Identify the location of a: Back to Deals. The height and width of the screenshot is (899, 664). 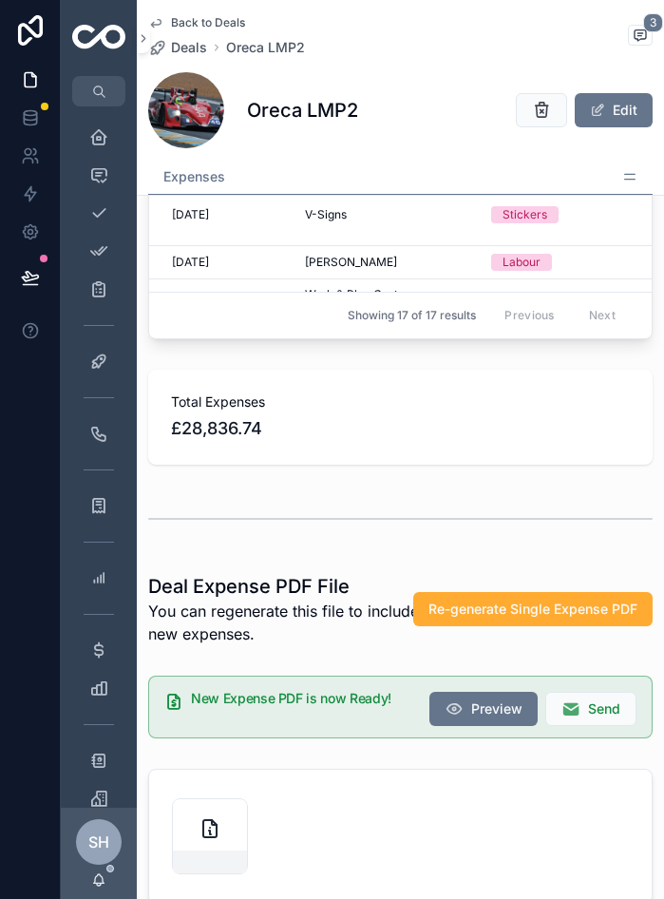
(197, 23).